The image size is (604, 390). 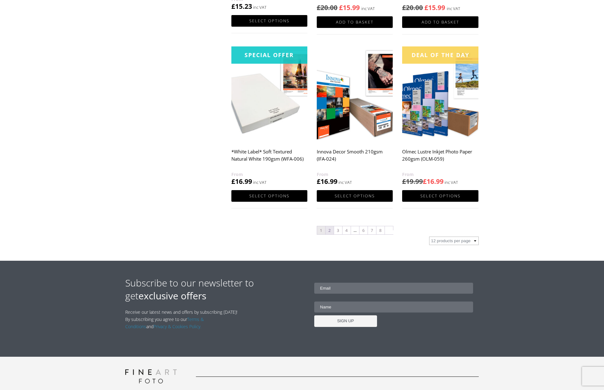 I want to click on a: Innova Decor Smooth 210gsm (IFA-024) £16.99, so click(x=355, y=116).